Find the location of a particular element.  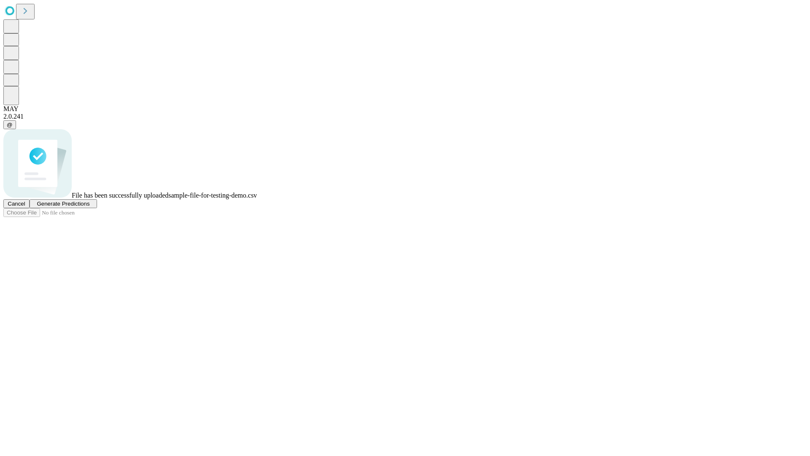

button: Cancel is located at coordinates (16, 203).